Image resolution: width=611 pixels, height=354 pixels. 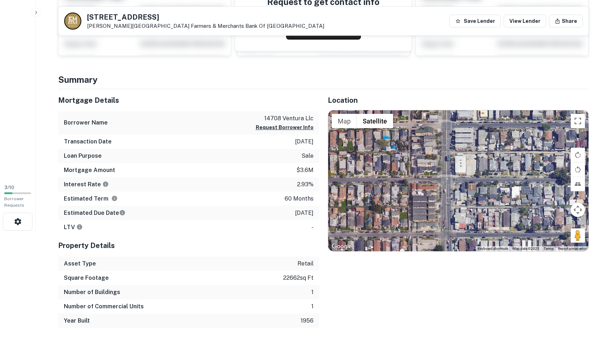 I want to click on button: Keyboard shortcuts, so click(x=493, y=249).